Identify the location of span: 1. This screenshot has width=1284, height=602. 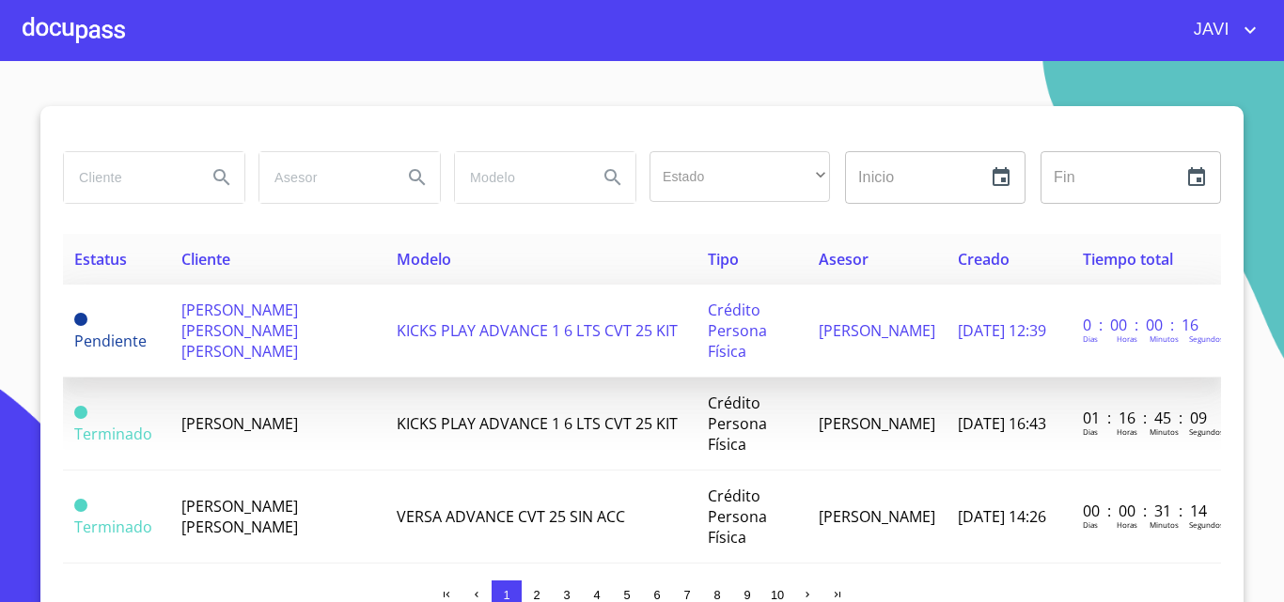
(506, 595).